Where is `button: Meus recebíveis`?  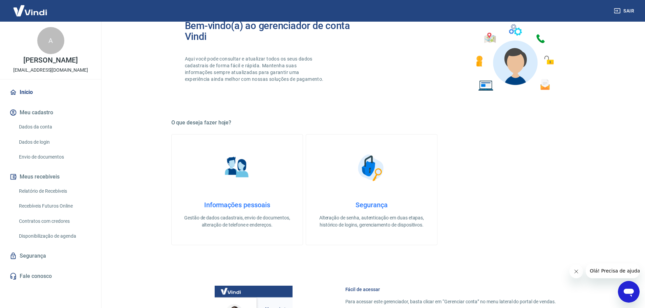 button: Meus recebíveis is located at coordinates (50, 177).